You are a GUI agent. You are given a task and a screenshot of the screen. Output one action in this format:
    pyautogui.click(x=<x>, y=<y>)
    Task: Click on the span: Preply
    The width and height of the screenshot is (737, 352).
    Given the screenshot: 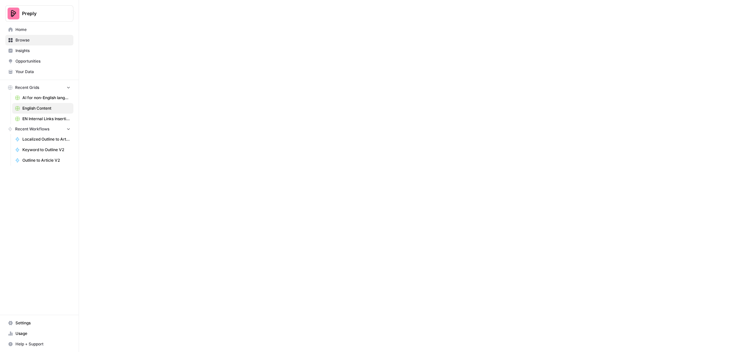 What is the action you would take?
    pyautogui.click(x=42, y=13)
    